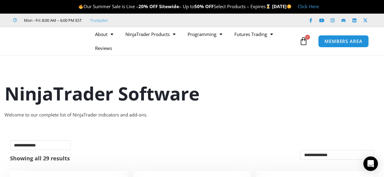  Describe the element at coordinates (150, 34) in the screenshot. I see `a: NinjaTrader Products` at that location.